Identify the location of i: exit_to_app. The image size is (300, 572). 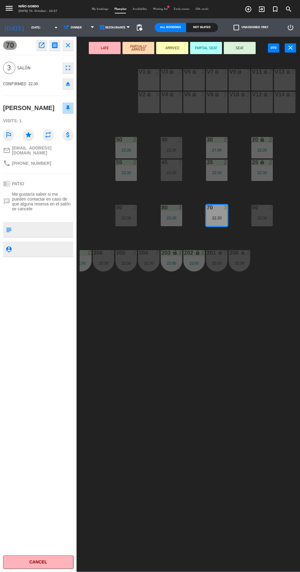
(262, 9).